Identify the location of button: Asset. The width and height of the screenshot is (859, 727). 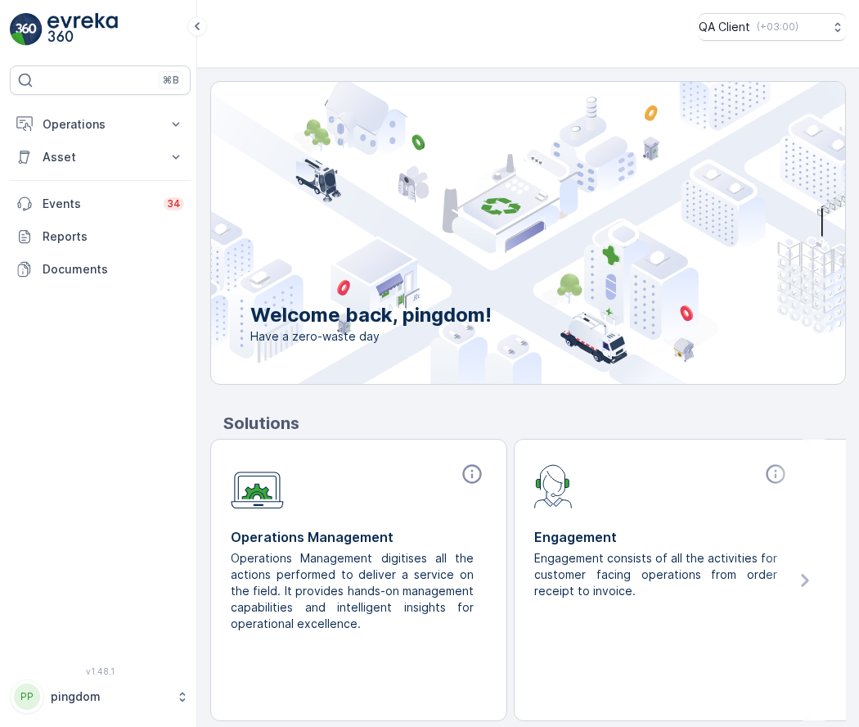
(100, 157).